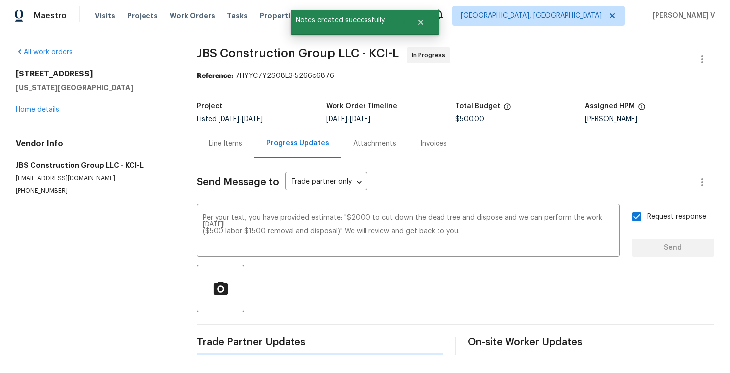 The height and width of the screenshot is (373, 730). What do you see at coordinates (320, 342) in the screenshot?
I see `span: Trade Partner Updates` at bounding box center [320, 342].